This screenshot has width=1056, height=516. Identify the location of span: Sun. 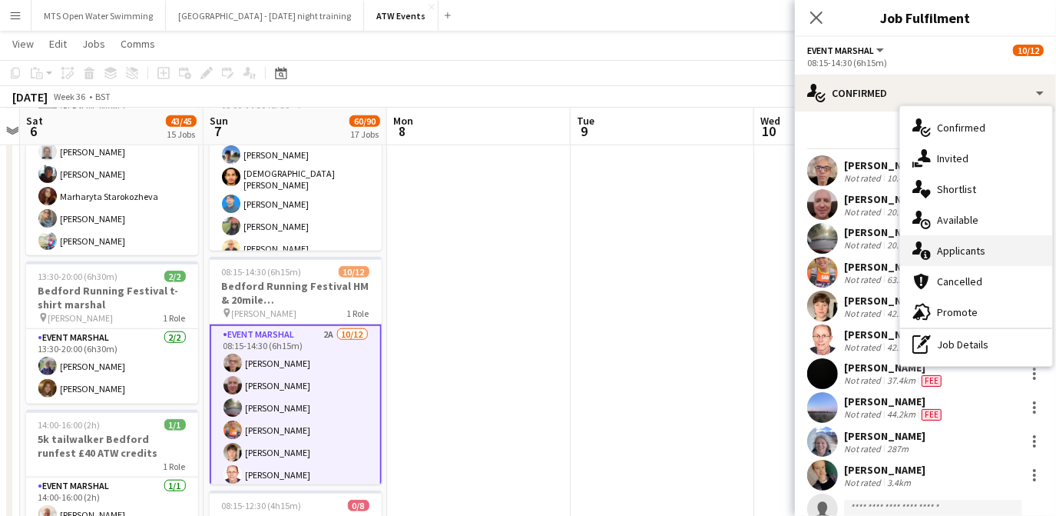
(219, 121).